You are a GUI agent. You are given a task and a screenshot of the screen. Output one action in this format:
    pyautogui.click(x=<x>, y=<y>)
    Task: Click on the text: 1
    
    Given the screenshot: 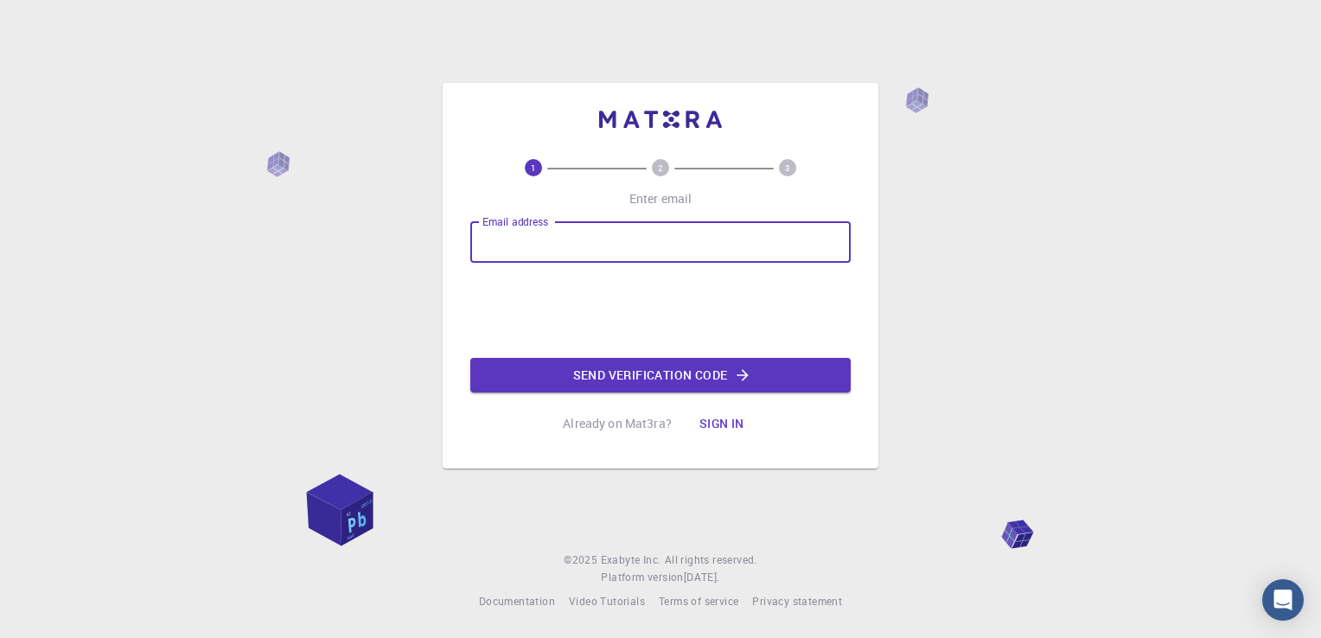 What is the action you would take?
    pyautogui.click(x=533, y=168)
    